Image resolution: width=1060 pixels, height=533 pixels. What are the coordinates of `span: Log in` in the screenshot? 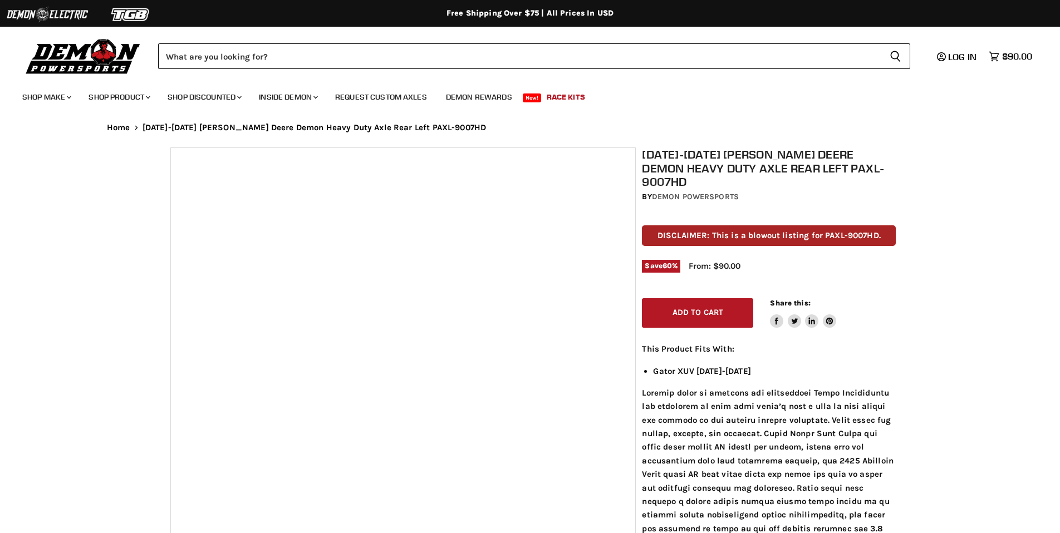 It's located at (962, 57).